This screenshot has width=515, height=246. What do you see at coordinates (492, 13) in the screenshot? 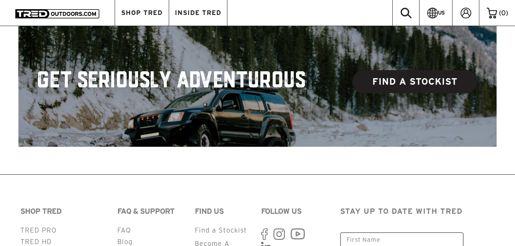
I see `img: cart-icon` at bounding box center [492, 13].